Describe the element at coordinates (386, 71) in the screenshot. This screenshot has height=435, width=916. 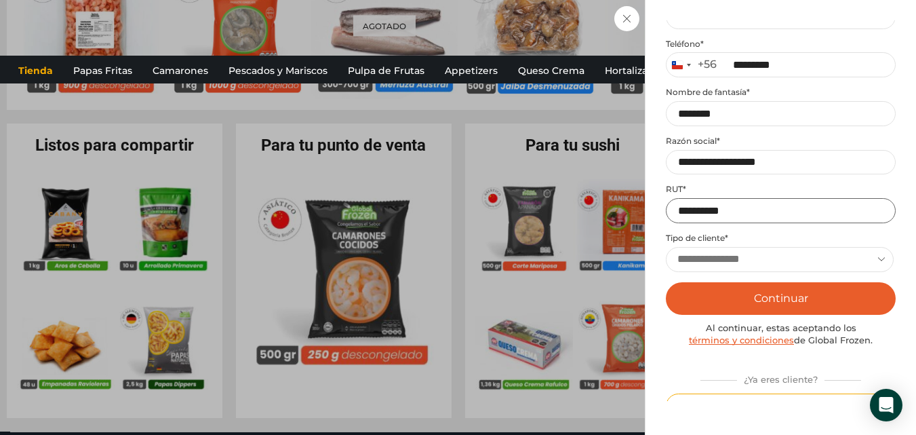
I see `a: Pulpa de Frutas` at that location.